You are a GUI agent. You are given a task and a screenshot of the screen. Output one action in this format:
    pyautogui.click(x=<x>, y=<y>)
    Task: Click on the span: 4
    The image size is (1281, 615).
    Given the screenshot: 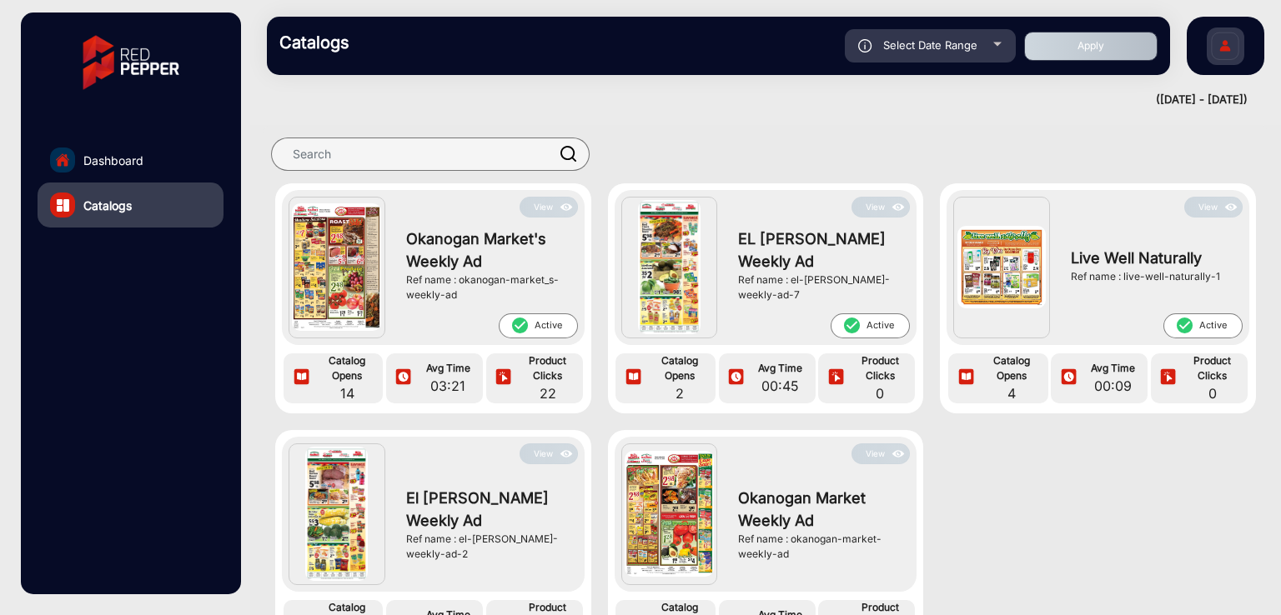 What is the action you would take?
    pyautogui.click(x=1011, y=394)
    